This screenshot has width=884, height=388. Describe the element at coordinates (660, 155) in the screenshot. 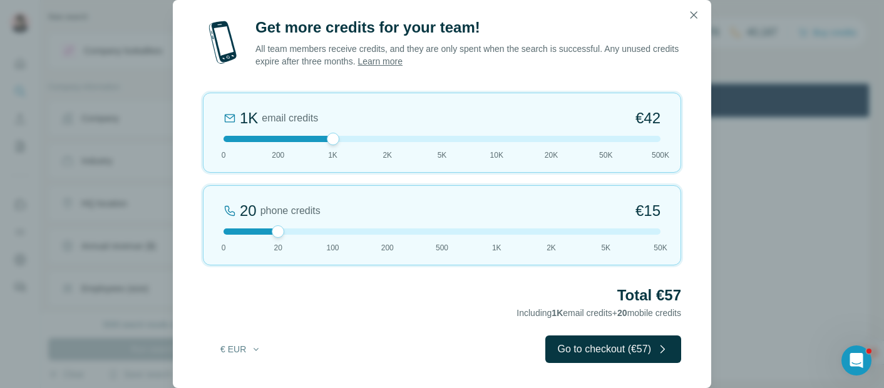

I see `span: 500K` at that location.